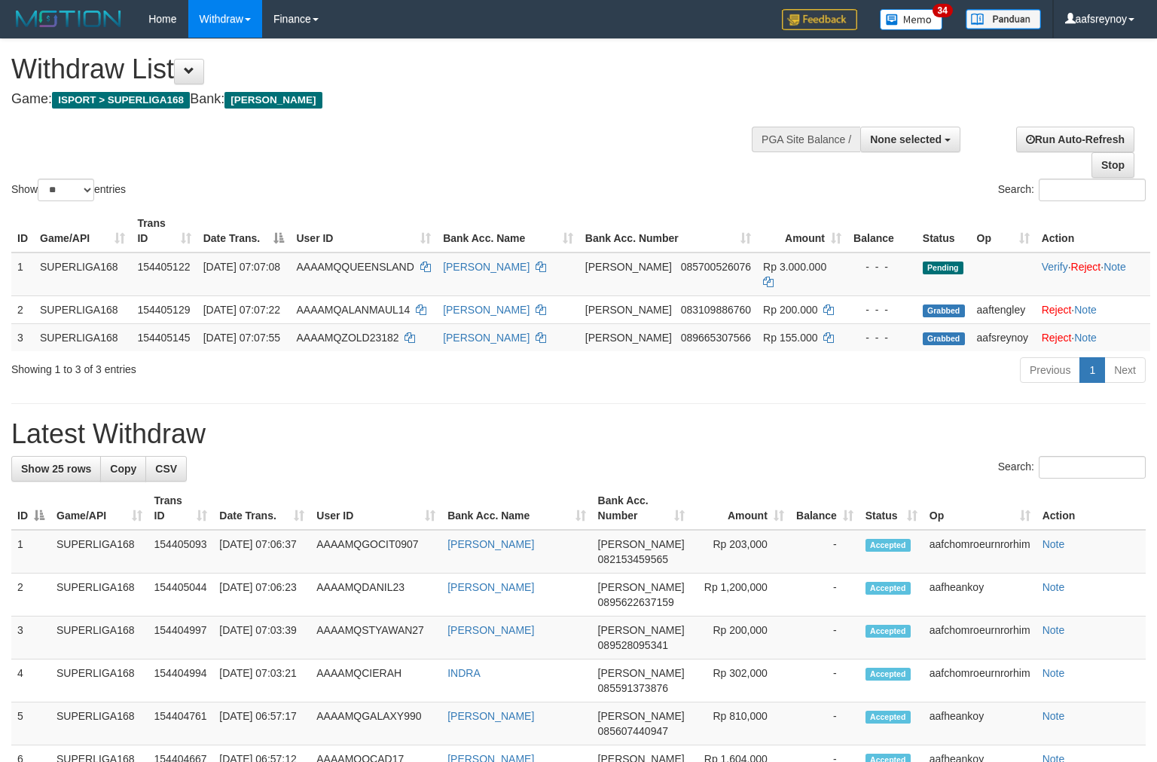 The width and height of the screenshot is (1157, 762). I want to click on td: aafsreynoy, so click(1003, 337).